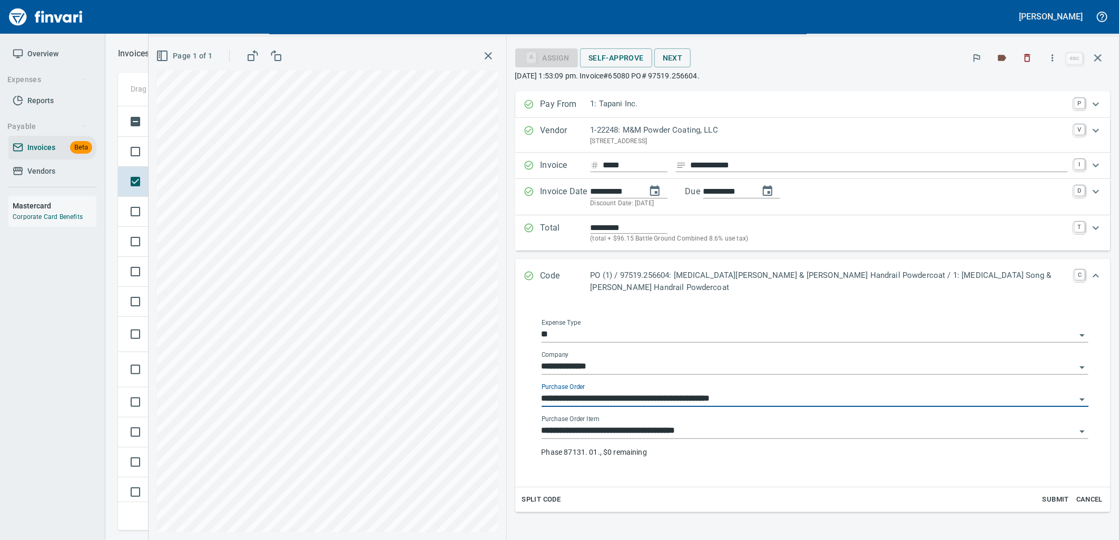 Image resolution: width=1119 pixels, height=540 pixels. Describe the element at coordinates (1089, 500) in the screenshot. I see `button: Cancel` at that location.